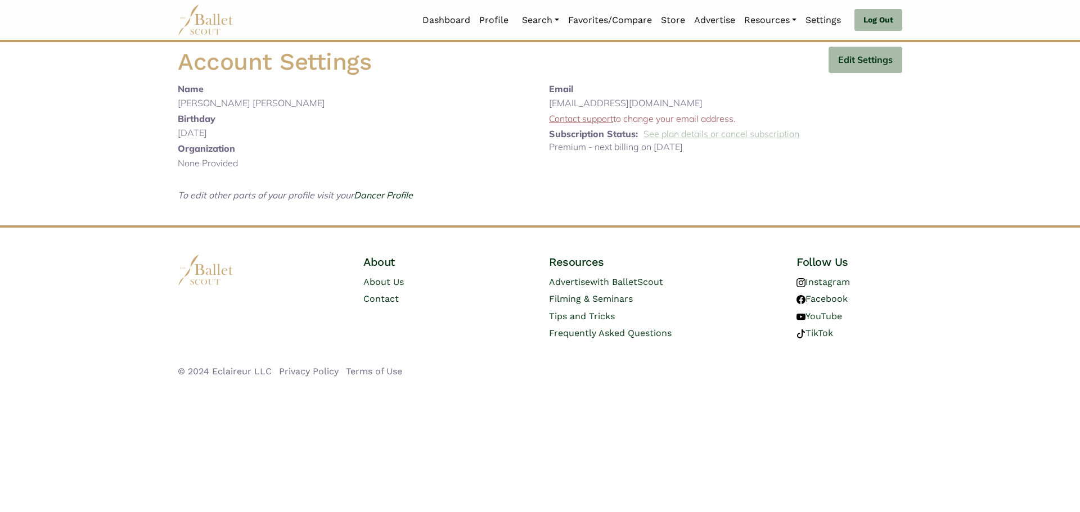 Image resolution: width=1080 pixels, height=512 pixels. Describe the element at coordinates (721, 134) in the screenshot. I see `a: See plan details or cancel subscription` at that location.